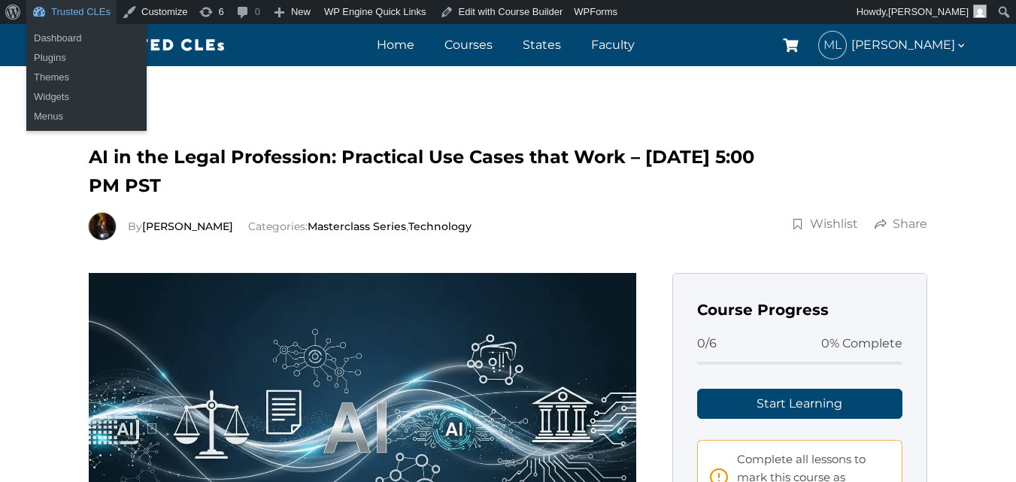 The width and height of the screenshot is (1016, 482). What do you see at coordinates (86, 77) in the screenshot?
I see `a: Themes` at bounding box center [86, 77].